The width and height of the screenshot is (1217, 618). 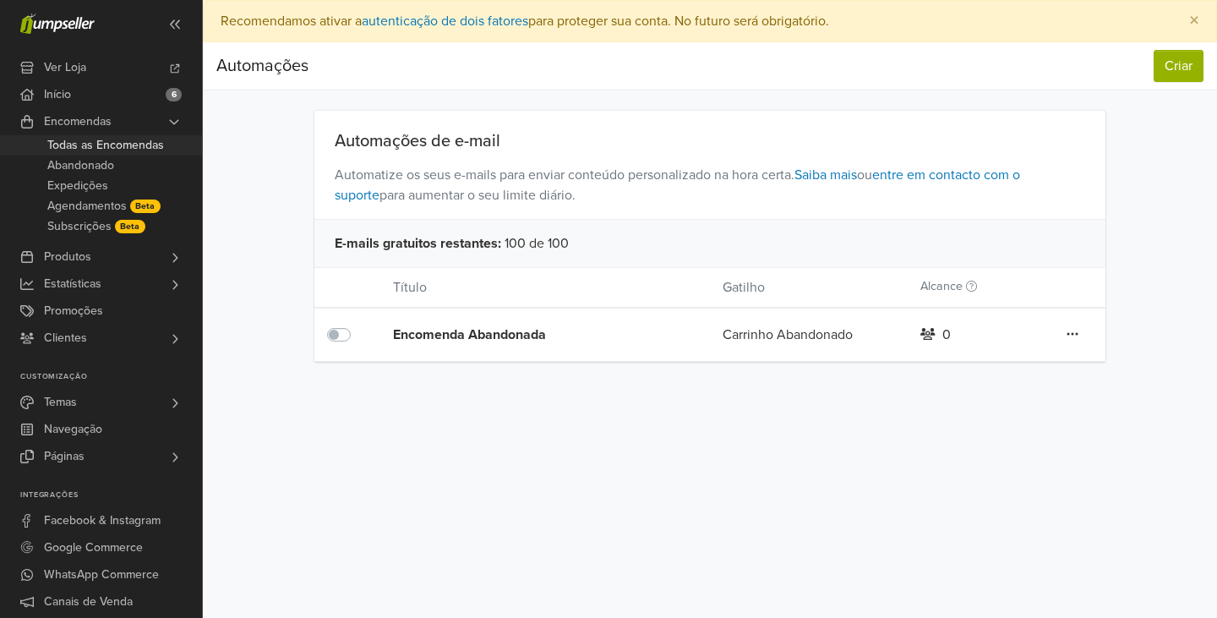 I want to click on p: Customização, so click(x=111, y=377).